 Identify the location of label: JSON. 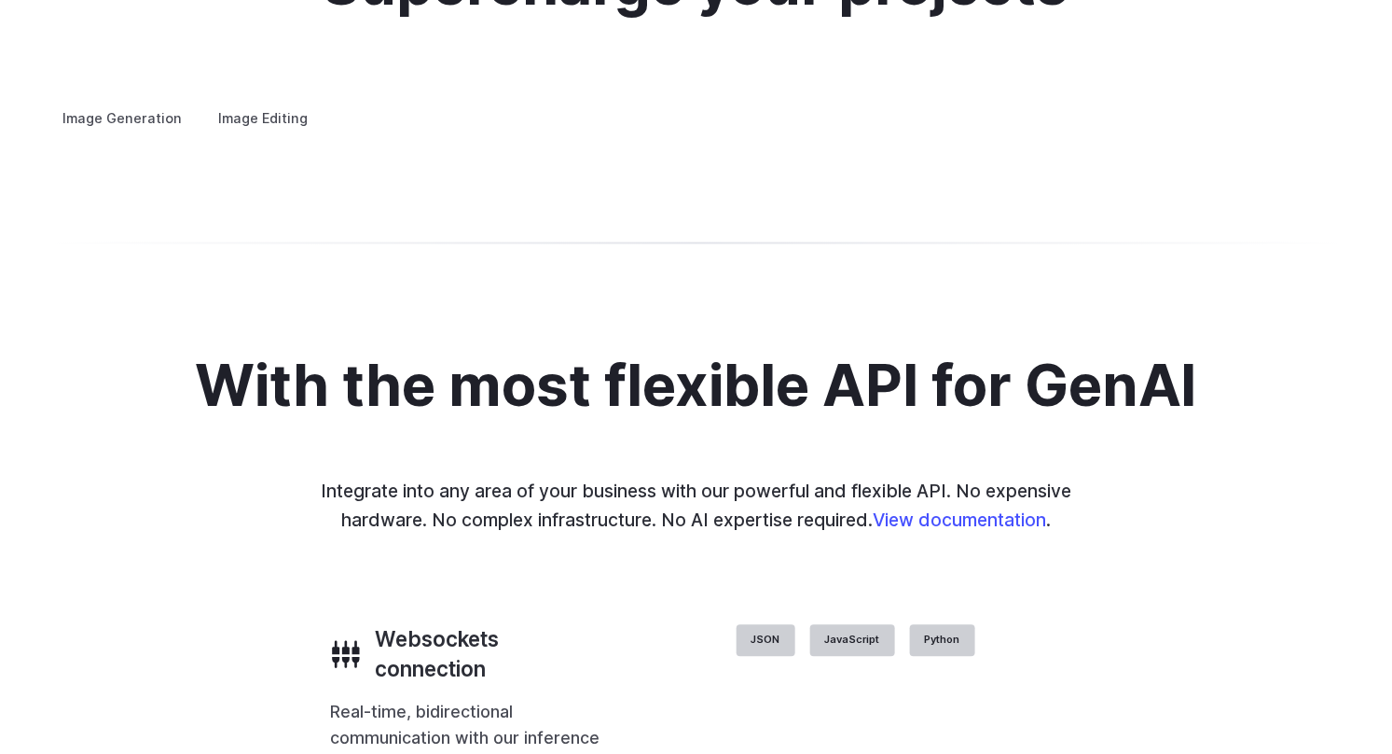
(766, 640).